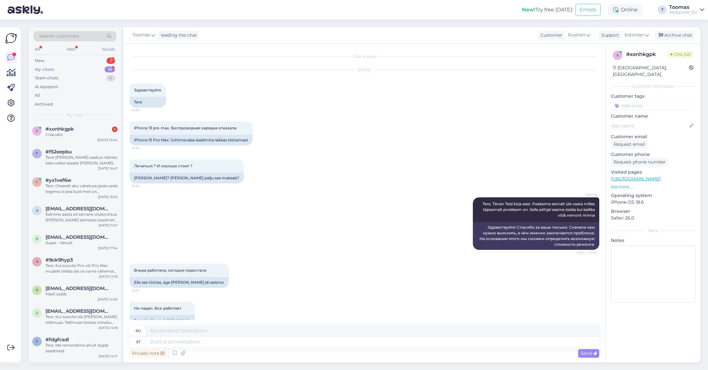 The height and width of the screenshot is (370, 708). I want to click on p: Customer name, so click(653, 116).